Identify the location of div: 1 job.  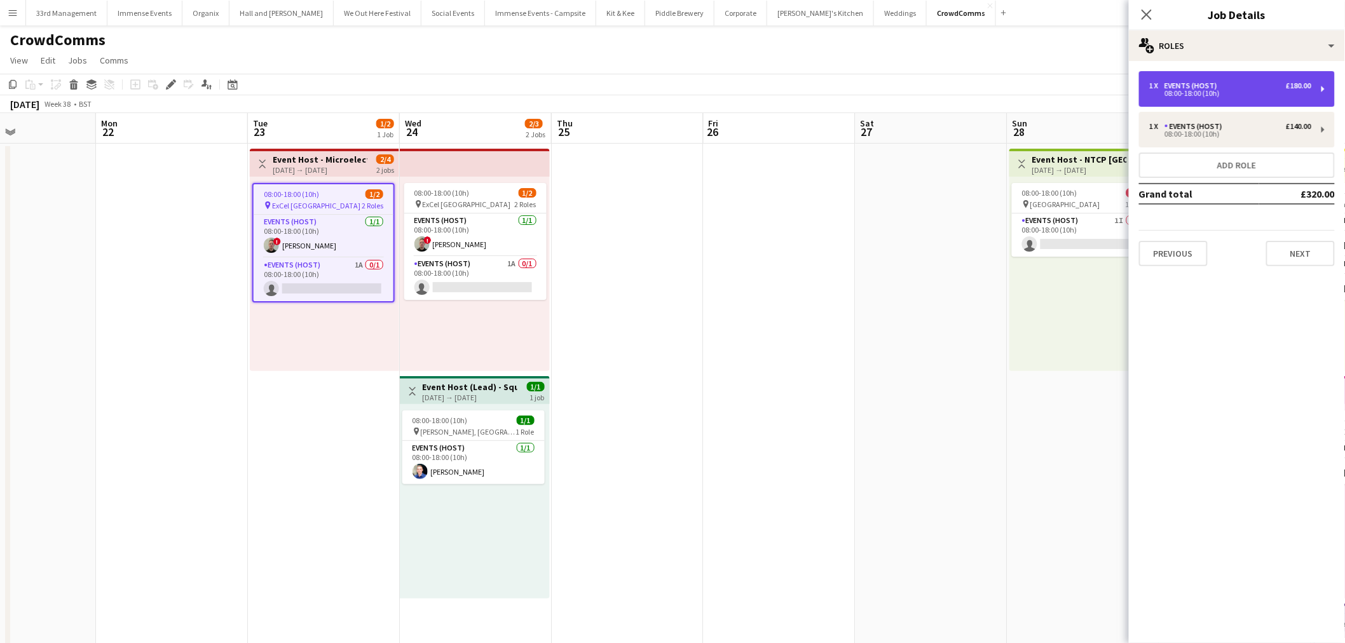
(537, 397).